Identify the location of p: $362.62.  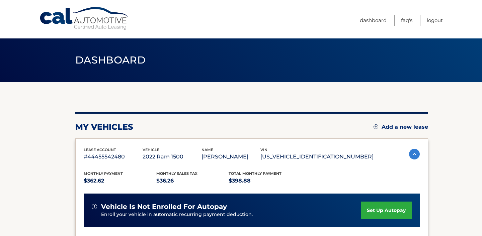
(120, 181).